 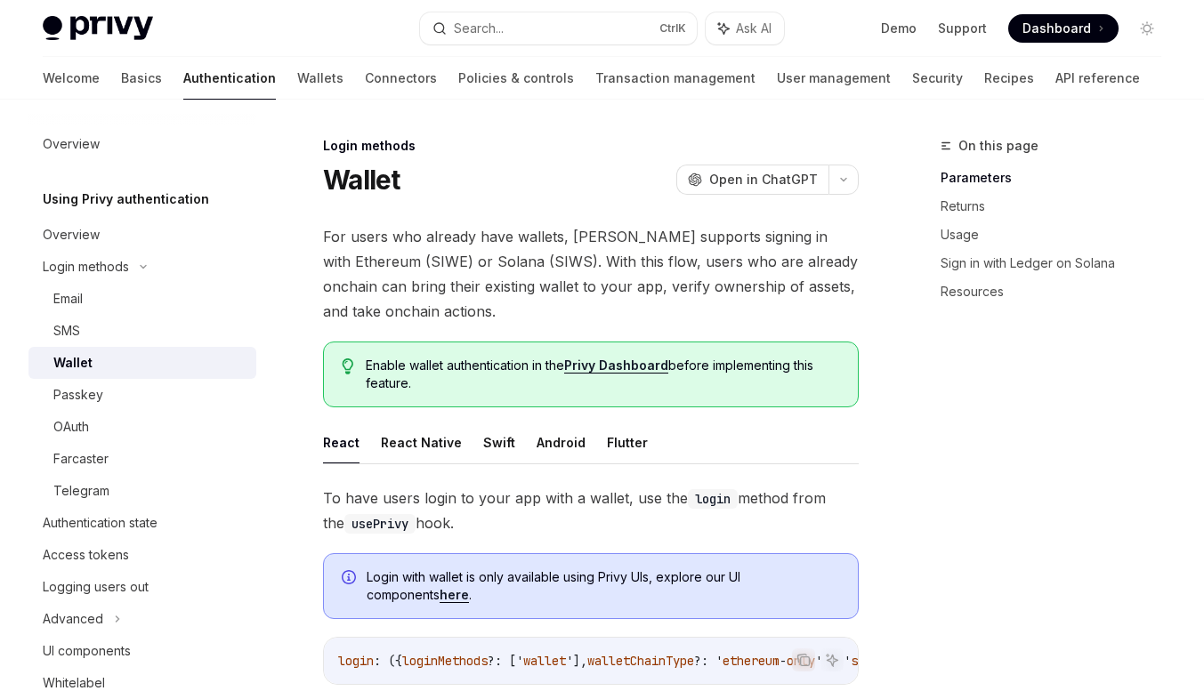 I want to click on div: SMS, so click(x=67, y=331).